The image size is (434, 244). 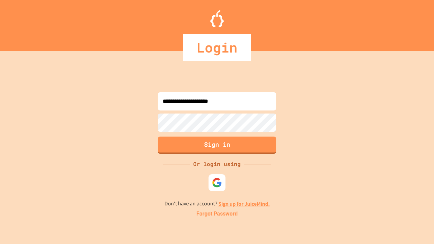 I want to click on button: Sign in, so click(x=217, y=145).